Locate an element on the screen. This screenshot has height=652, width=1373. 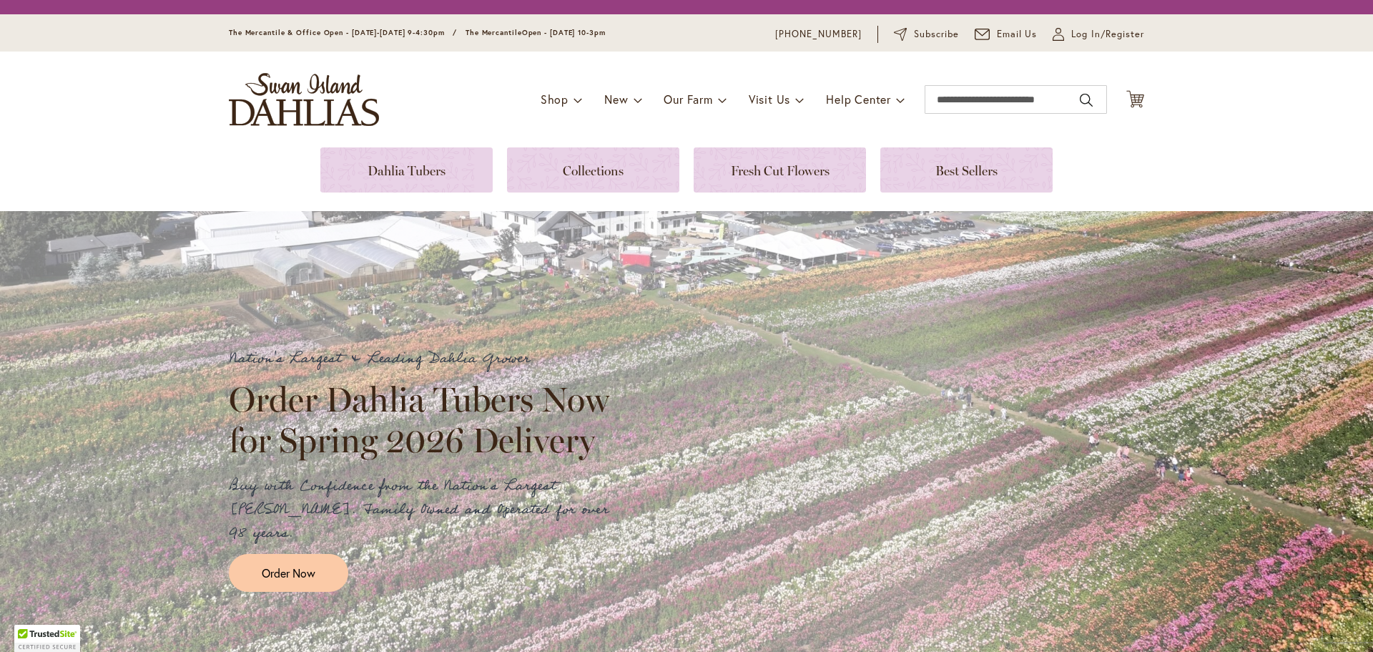
p: Nation's Largest & Leading Dahlia Grower is located at coordinates (426, 358).